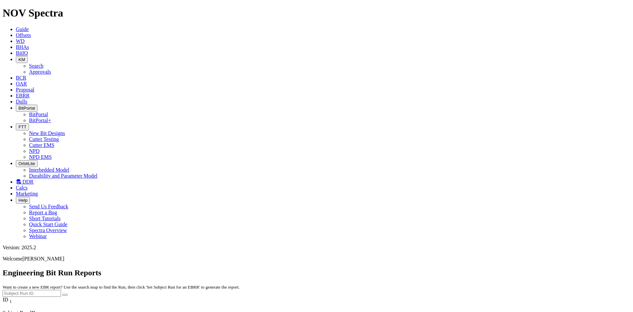 The image size is (633, 312). I want to click on span: KM, so click(22, 59).